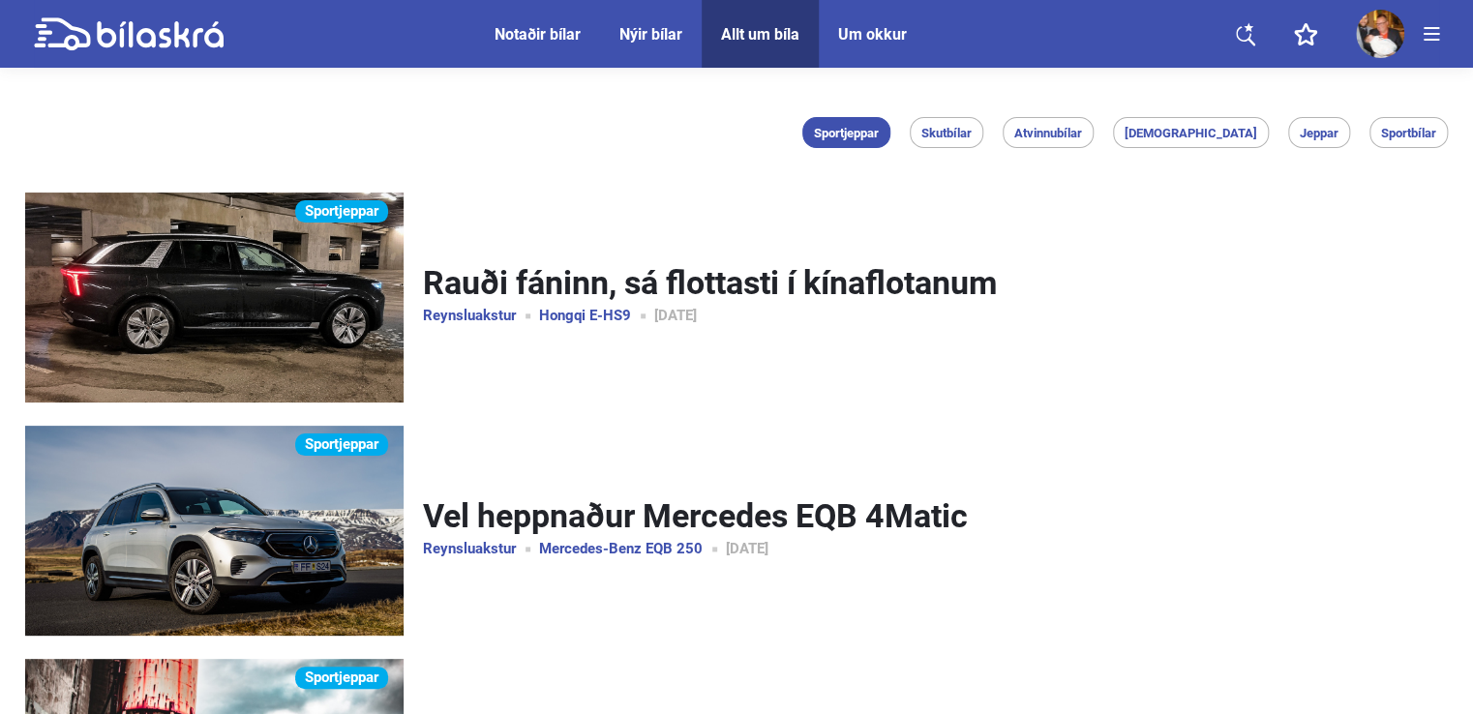 The height and width of the screenshot is (714, 1473). What do you see at coordinates (1319, 133) in the screenshot?
I see `span: Jeppar` at bounding box center [1319, 133].